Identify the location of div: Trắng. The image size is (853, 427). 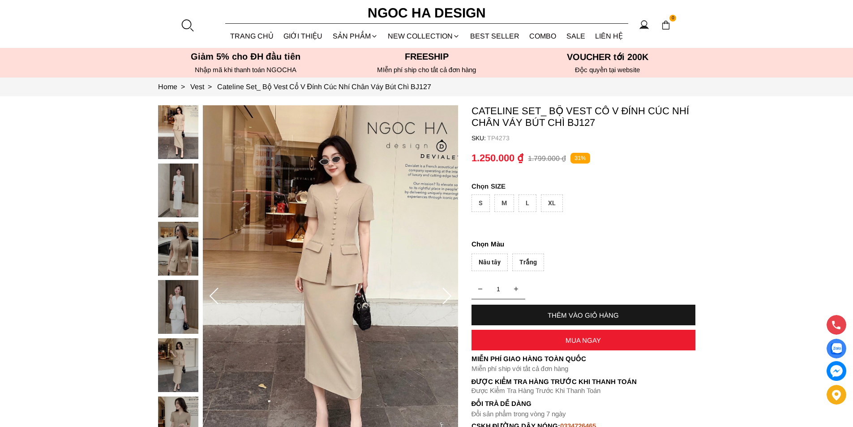
(528, 262).